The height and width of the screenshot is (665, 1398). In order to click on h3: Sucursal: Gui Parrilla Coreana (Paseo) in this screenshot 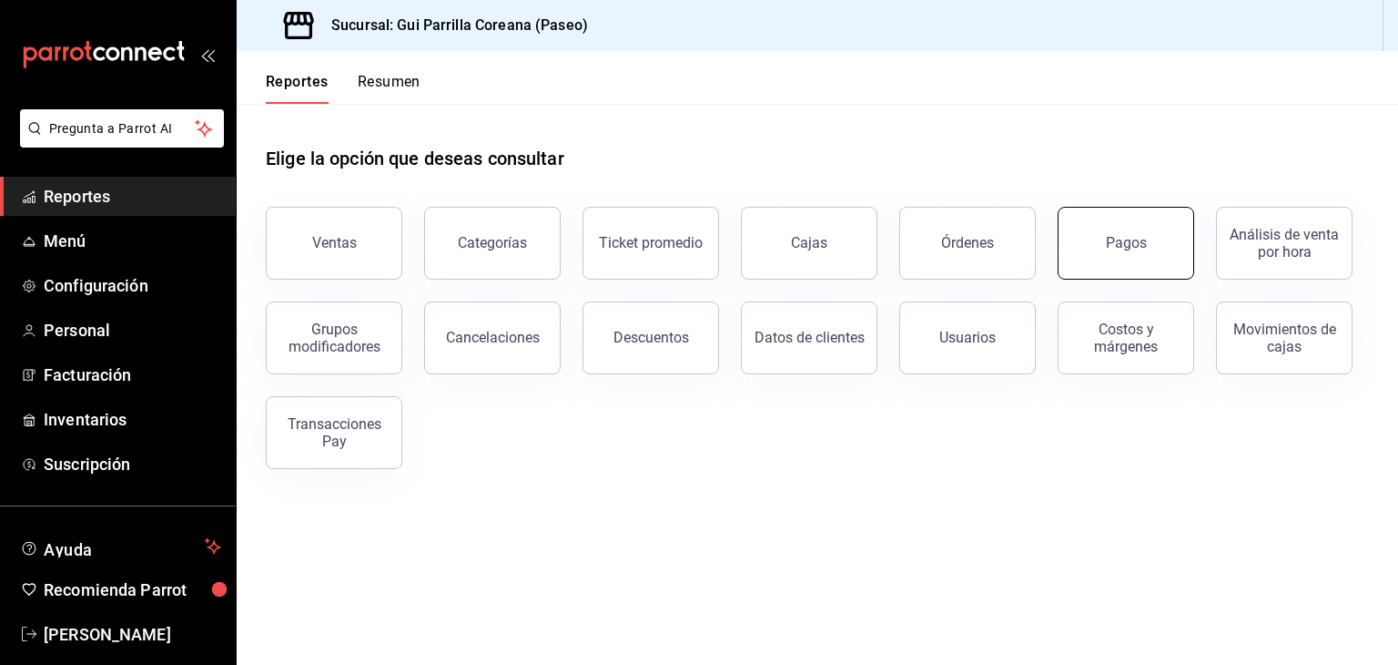, I will do `click(452, 25)`.